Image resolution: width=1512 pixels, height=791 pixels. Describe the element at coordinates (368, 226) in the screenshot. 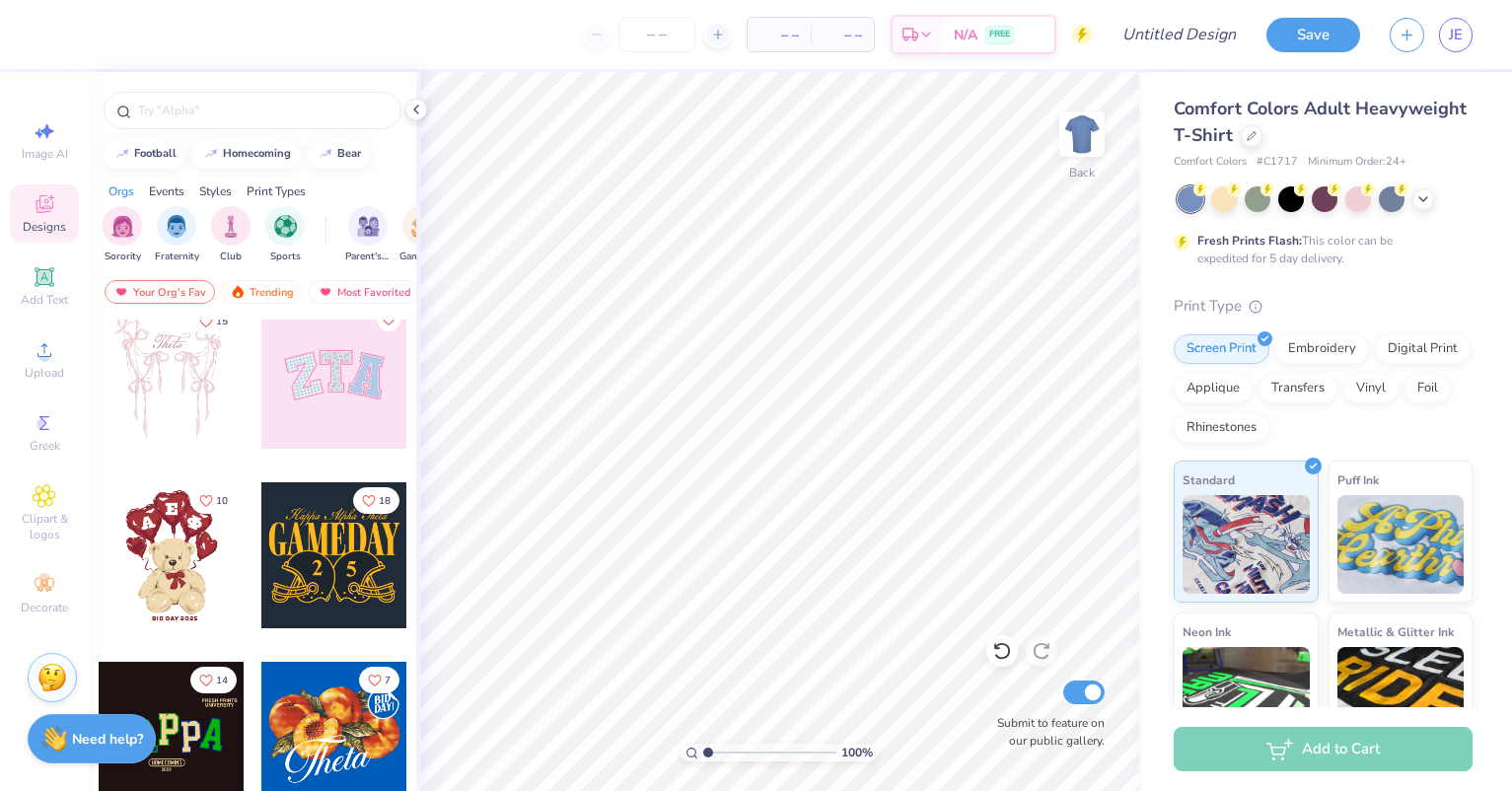

I see `img: Parent's Weekend Image` at that location.